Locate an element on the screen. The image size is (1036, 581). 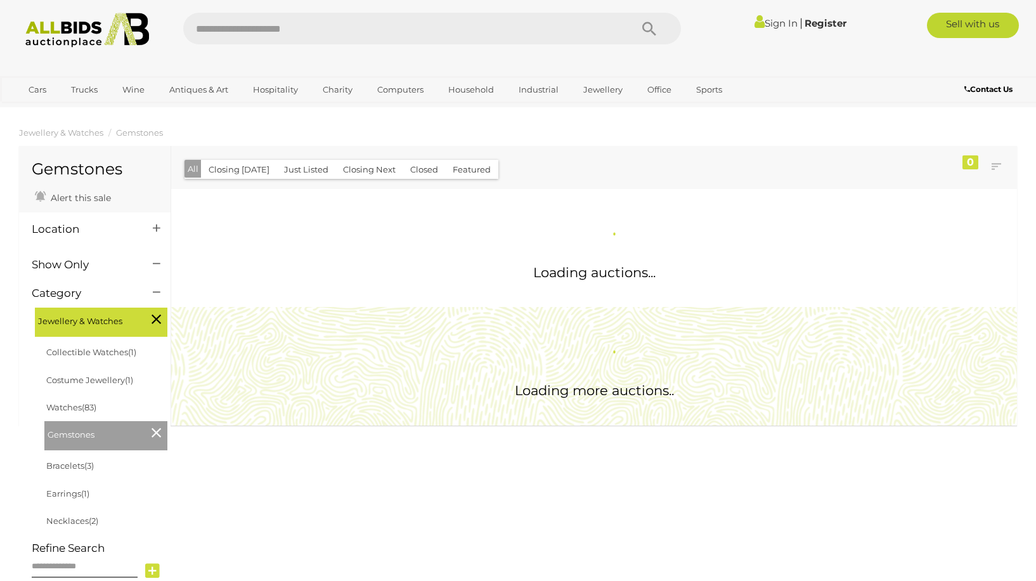
h1: Gemstones is located at coordinates (94, 169).